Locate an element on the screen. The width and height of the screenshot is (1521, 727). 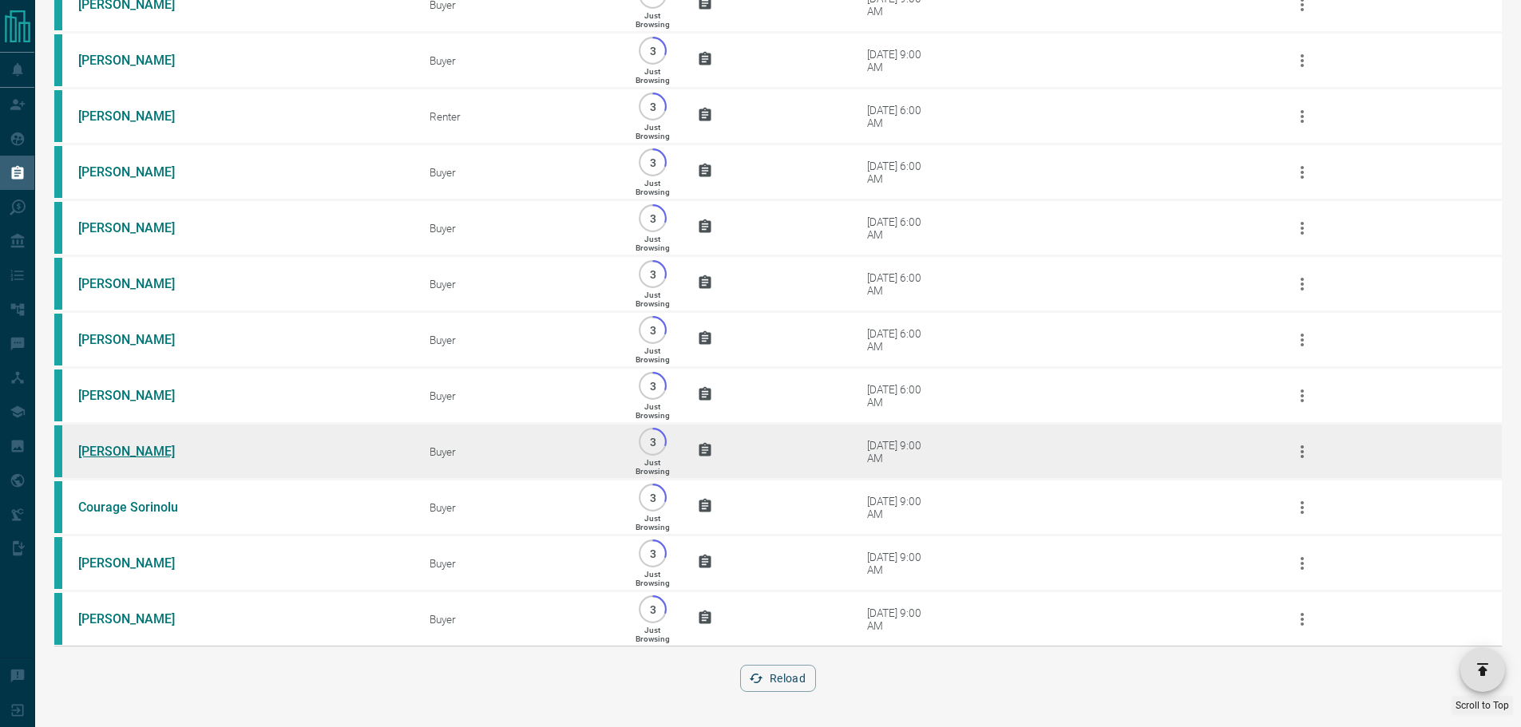
a: Courage Sorinolu is located at coordinates (138, 507).